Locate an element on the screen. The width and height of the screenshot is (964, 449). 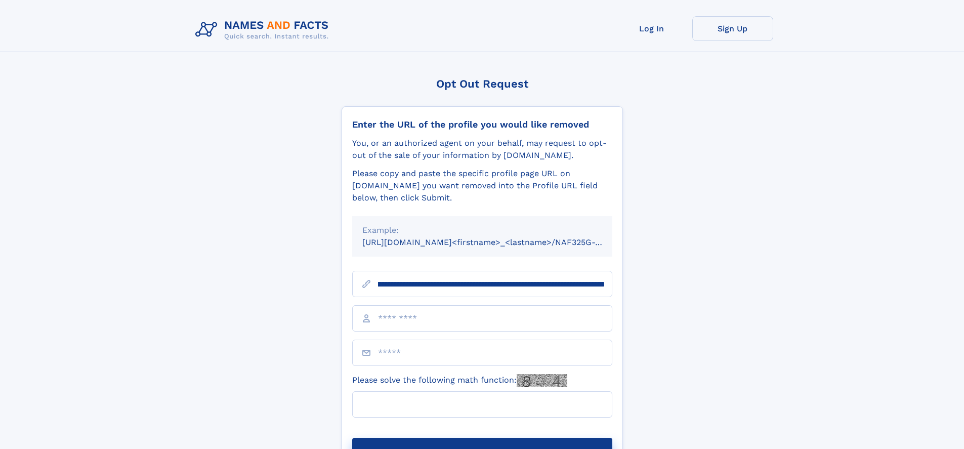
a: Sign Up is located at coordinates (733, 28).